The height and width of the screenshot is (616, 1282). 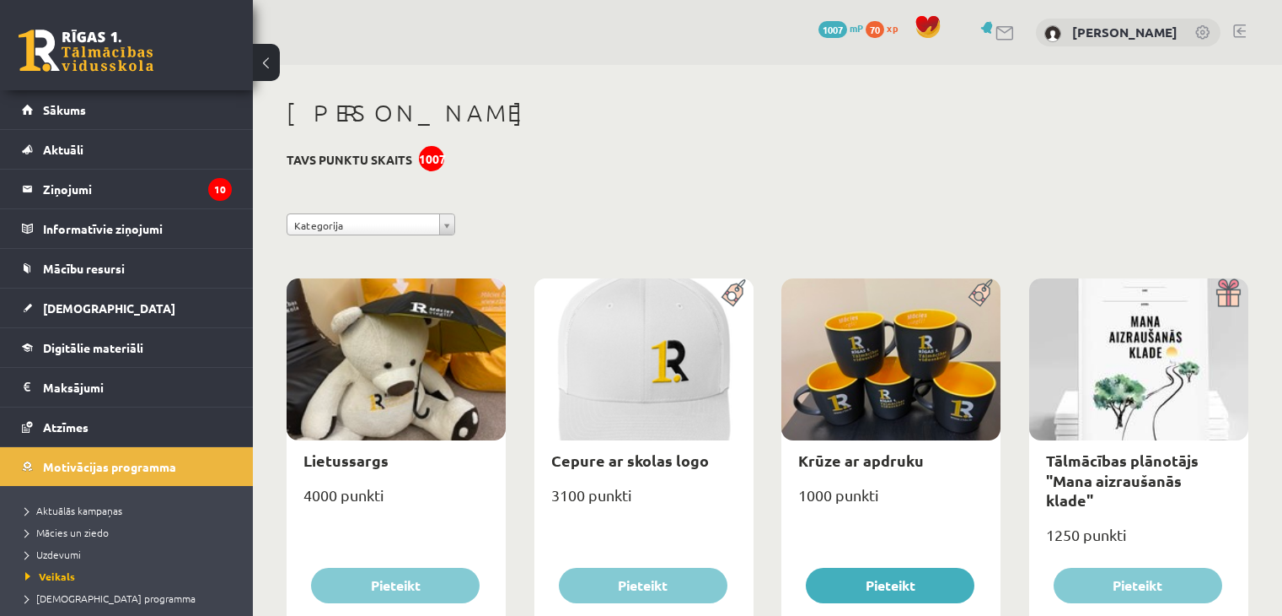 What do you see at coordinates (131, 554) in the screenshot?
I see `a: Uzdevumi` at bounding box center [131, 554].